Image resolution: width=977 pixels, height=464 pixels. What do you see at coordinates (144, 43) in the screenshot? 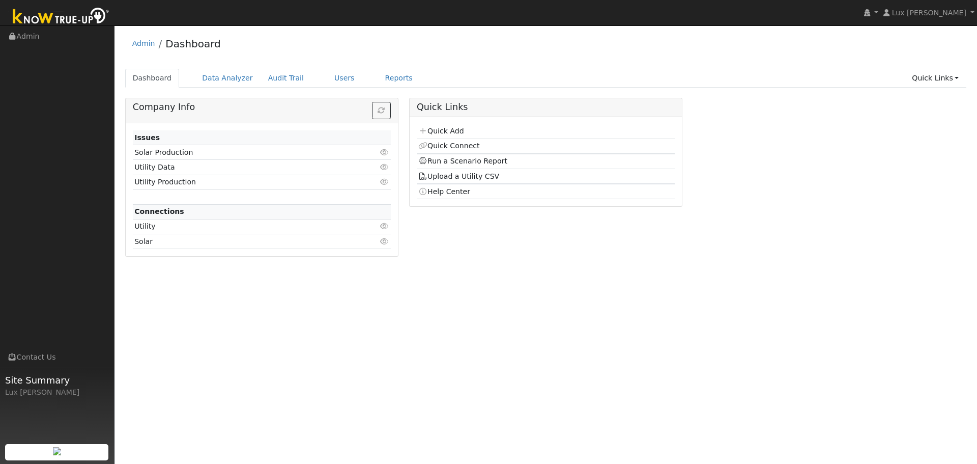
I see `a: Admin` at bounding box center [144, 43].